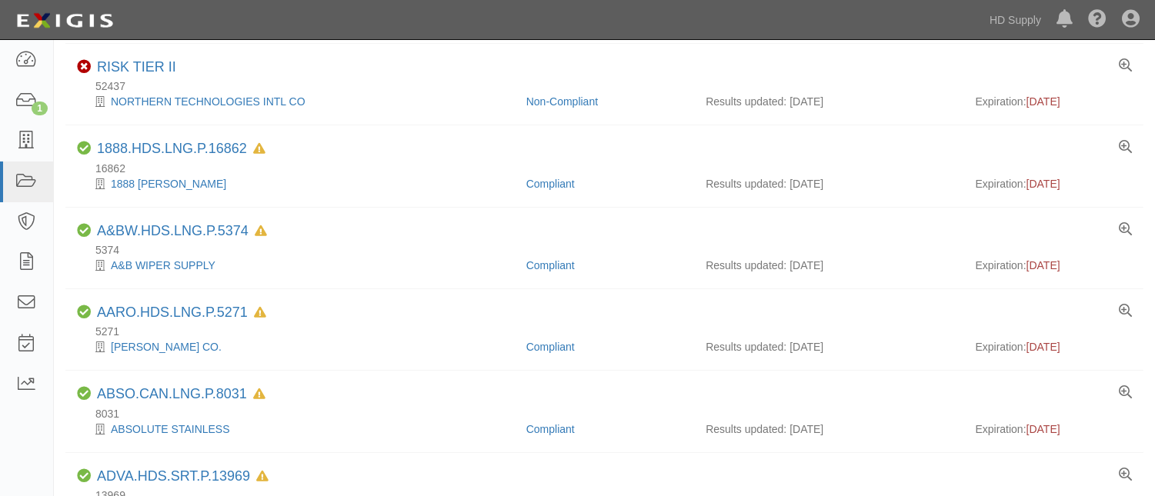 The width and height of the screenshot is (1155, 496). What do you see at coordinates (182, 232) in the screenshot?
I see `div: A&BW.HDS.LNG.P.5374` at bounding box center [182, 232].